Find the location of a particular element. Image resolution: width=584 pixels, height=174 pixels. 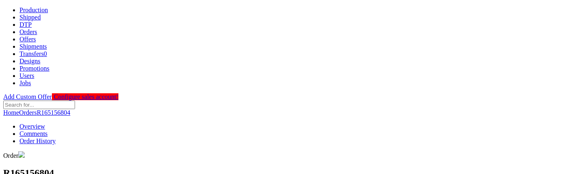

a: Home is located at coordinates (11, 112).